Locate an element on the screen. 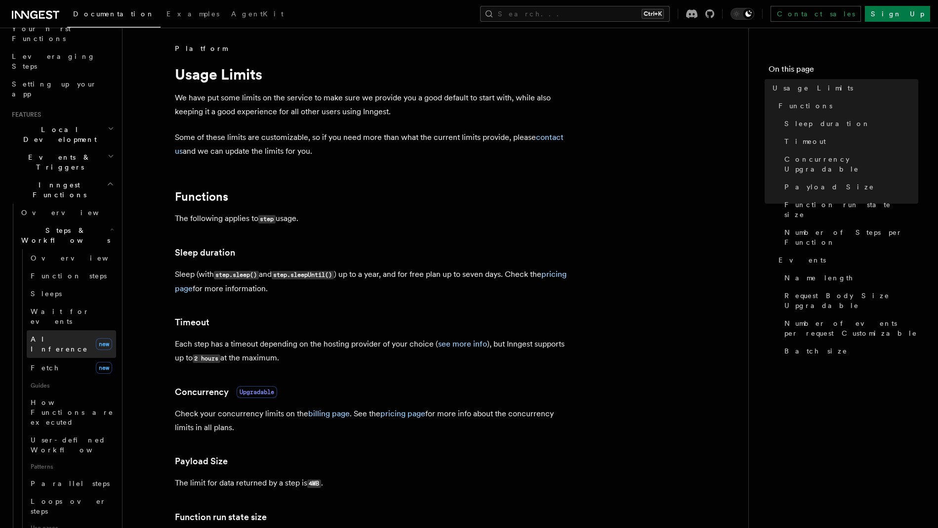 Image resolution: width=938 pixels, height=528 pixels. a: How Functions are executed is located at coordinates (71, 412).